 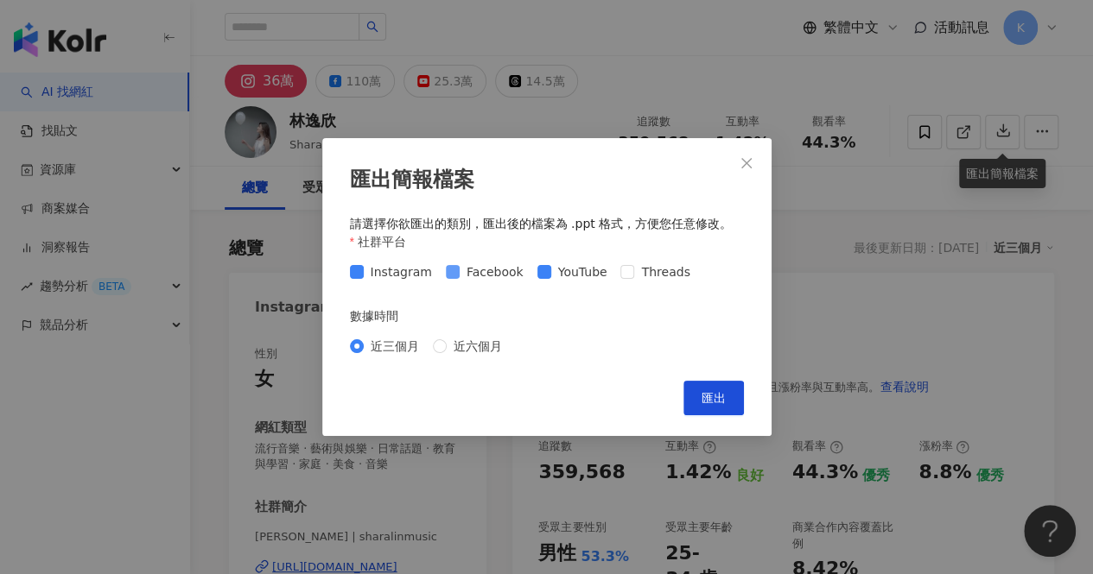 What do you see at coordinates (713, 398) in the screenshot?
I see `span: 匯出` at bounding box center [713, 398].